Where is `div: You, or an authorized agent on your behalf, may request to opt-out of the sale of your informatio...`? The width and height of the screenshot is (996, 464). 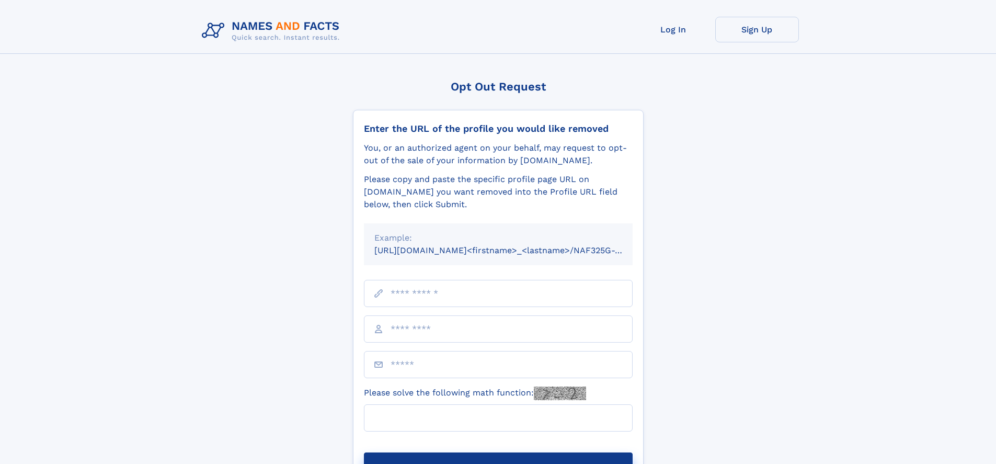
div: You, or an authorized agent on your behalf, may request to opt-out of the sale of your informatio... is located at coordinates (498, 154).